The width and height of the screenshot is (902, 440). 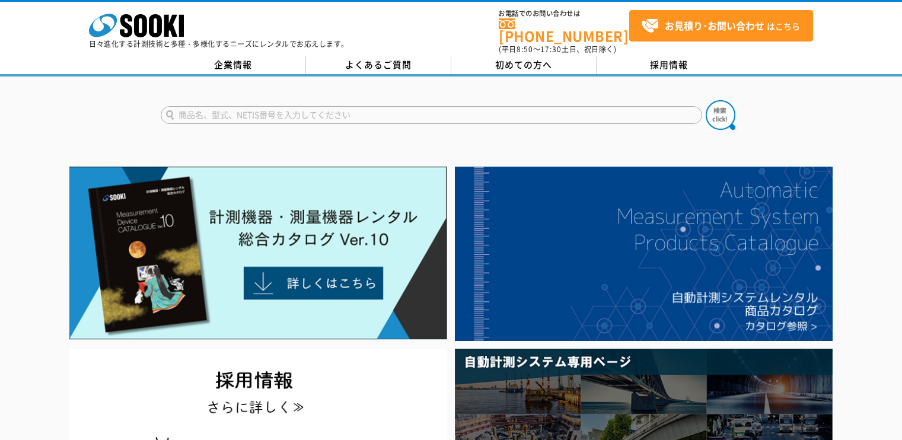 What do you see at coordinates (669, 65) in the screenshot?
I see `a: 採用情報` at bounding box center [669, 65].